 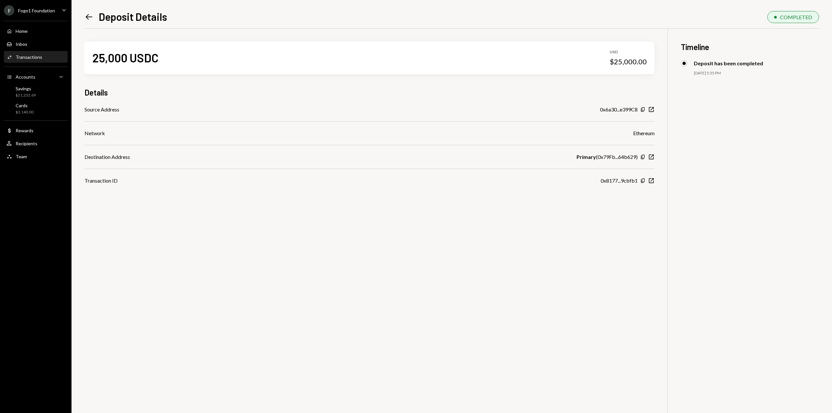 What do you see at coordinates (102, 109) in the screenshot?
I see `div: Source Address` at bounding box center [102, 109].